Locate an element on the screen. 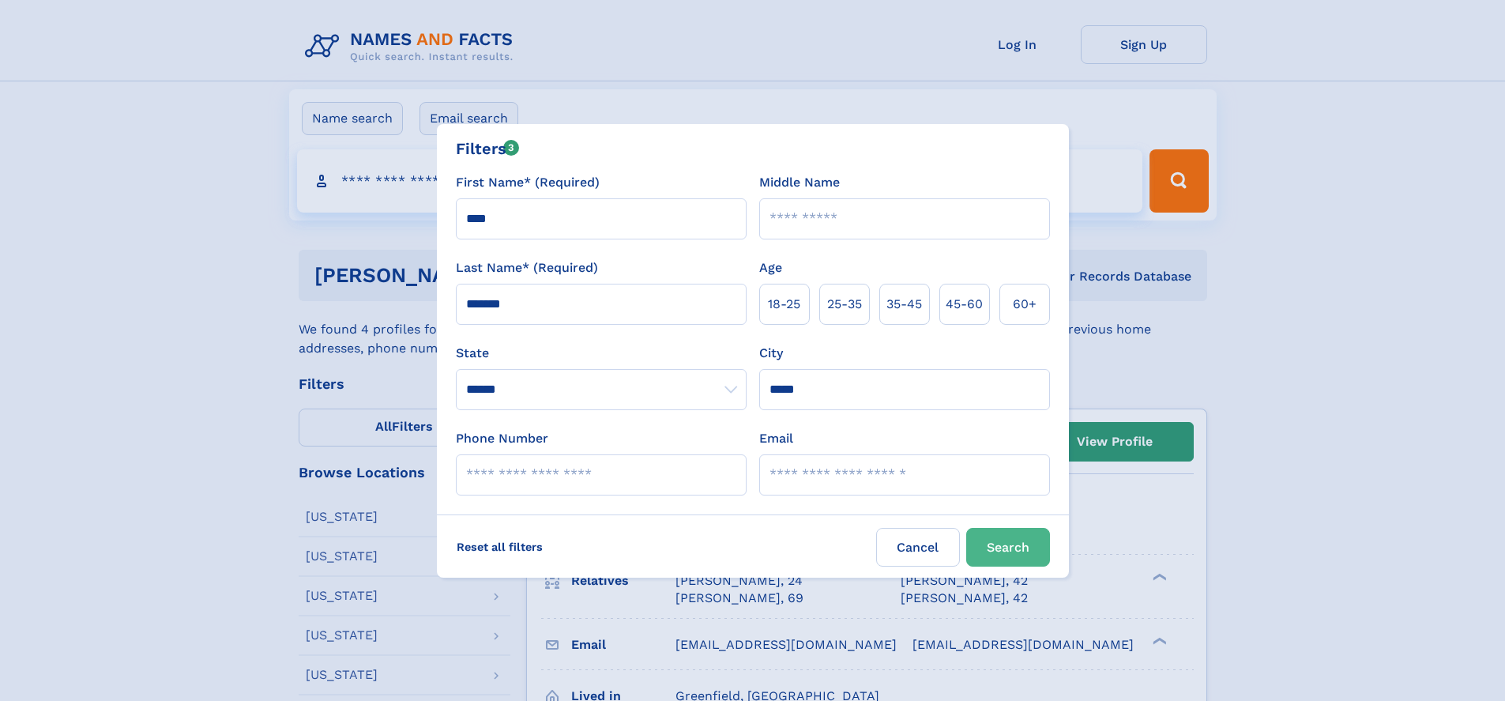 The image size is (1505, 701). label: Cancel is located at coordinates (918, 547).